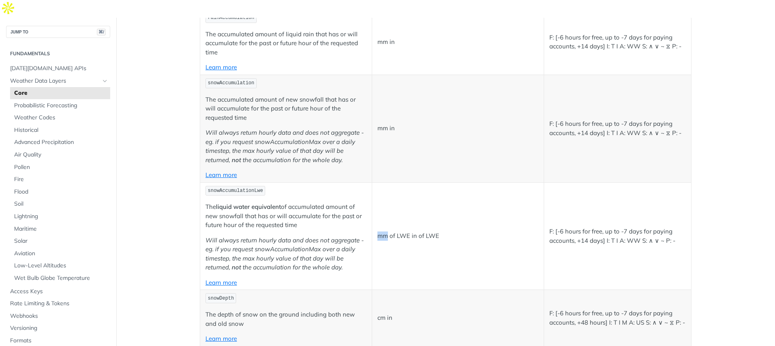 This screenshot has height=346, width=775. What do you see at coordinates (61, 241) in the screenshot?
I see `span: Solar` at bounding box center [61, 241].